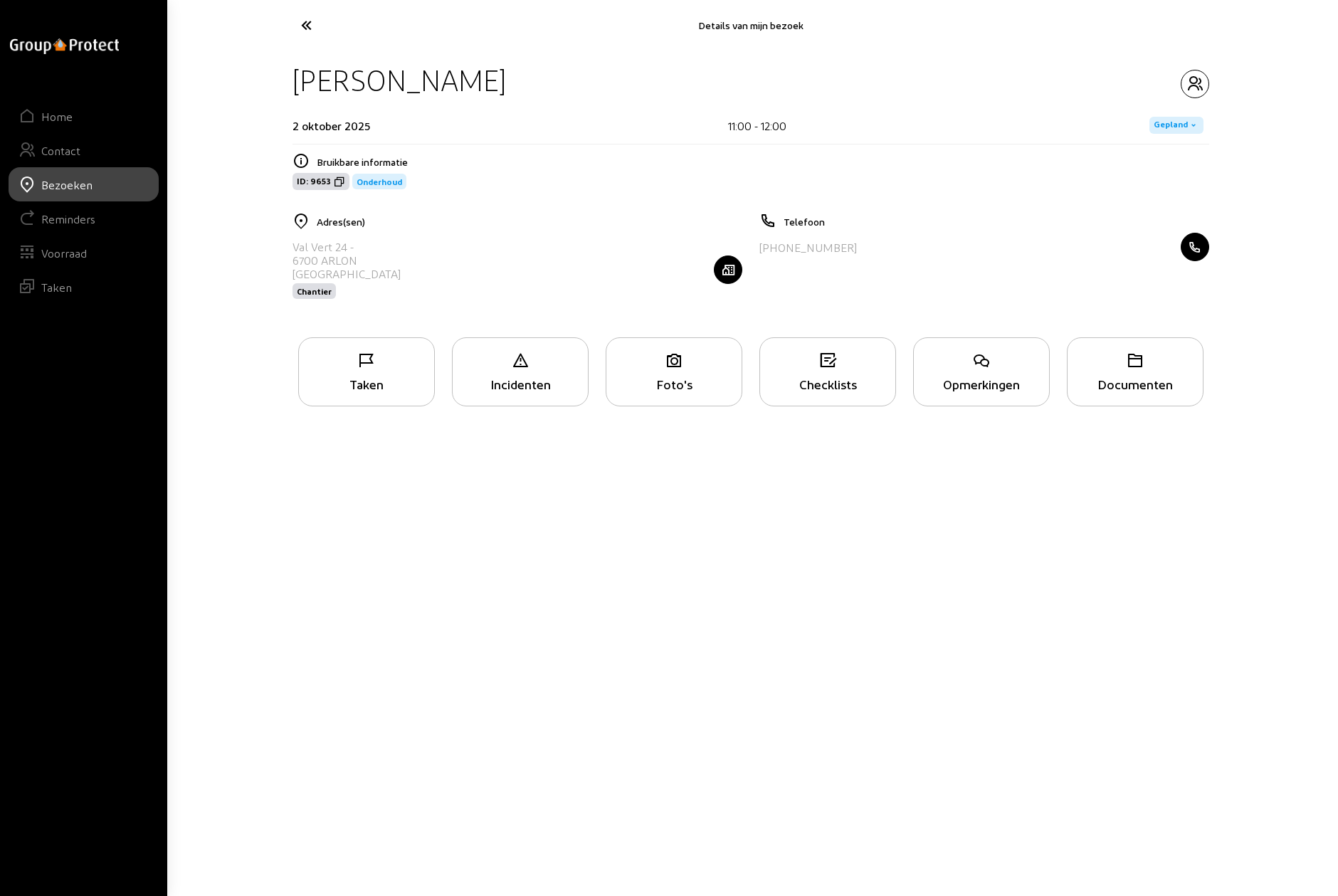  Describe the element at coordinates (981, 384) in the screenshot. I see `div: Opmerkingen` at that location.